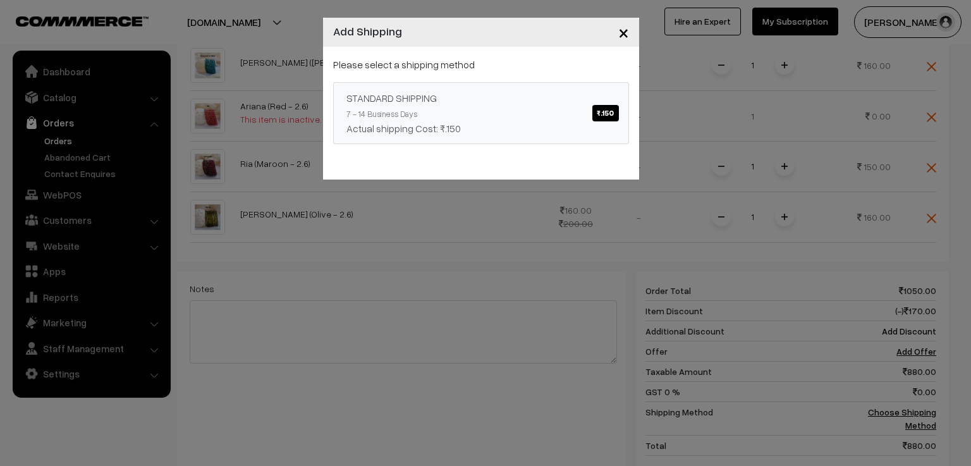 The width and height of the screenshot is (971, 466). Describe the element at coordinates (481, 98) in the screenshot. I see `div: STANDARD SHIPPING` at that location.